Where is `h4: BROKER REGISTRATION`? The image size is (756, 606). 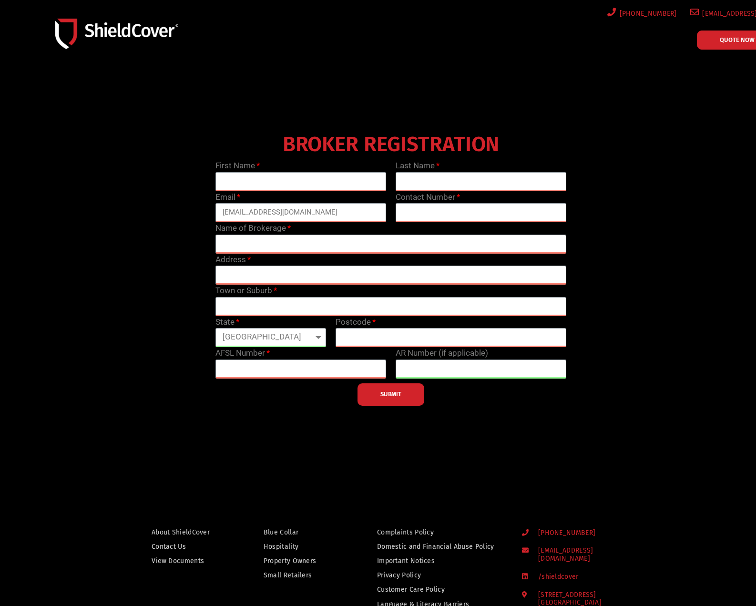 h4: BROKER REGISTRATION is located at coordinates (391, 144).